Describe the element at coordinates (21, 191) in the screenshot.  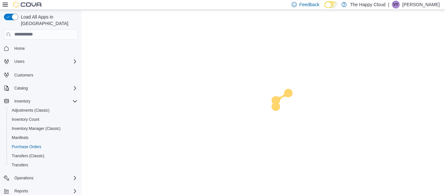
I see `button: Reports` at that location.